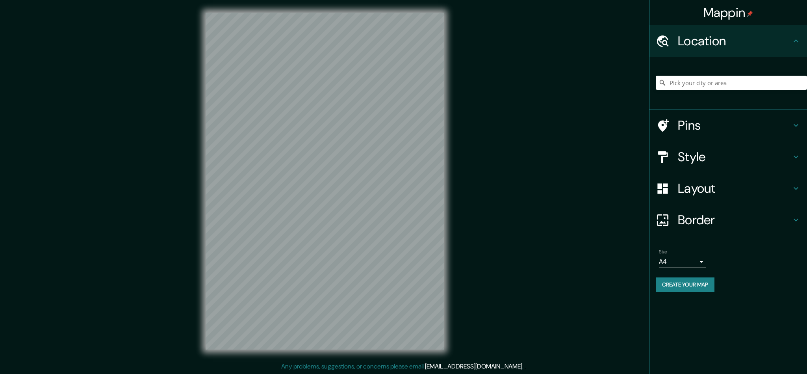 This screenshot has height=374, width=807. Describe the element at coordinates (735, 41) in the screenshot. I see `h4: Location` at that location.